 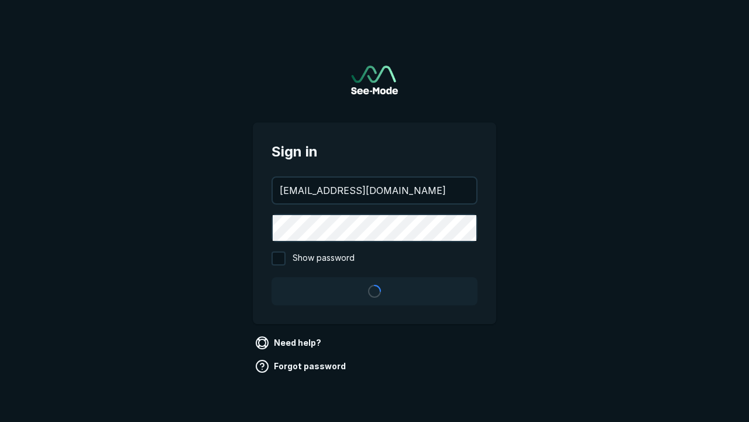 I want to click on span: Sign in, so click(x=375, y=152).